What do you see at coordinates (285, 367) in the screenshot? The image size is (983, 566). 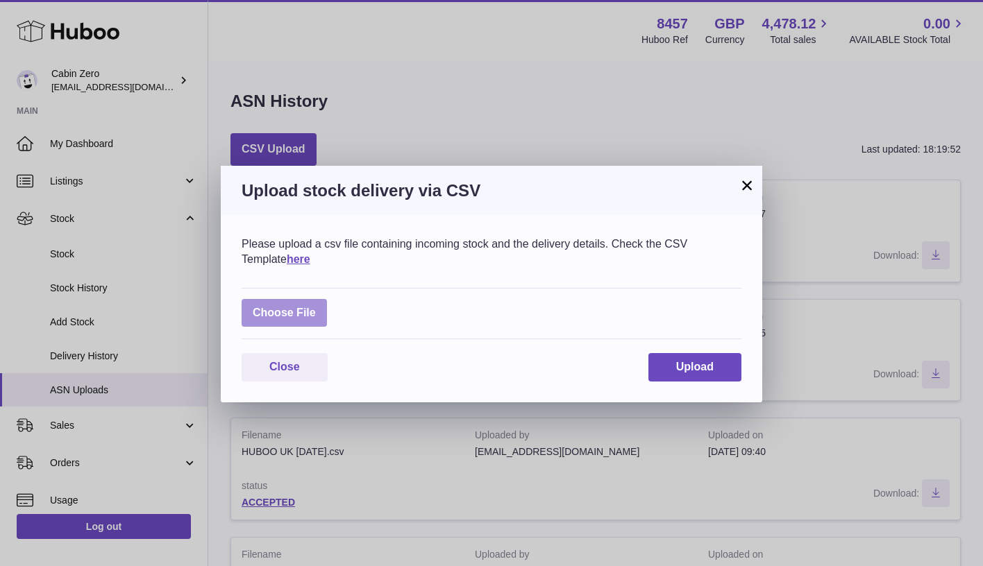 I see `button: Close` at bounding box center [285, 367].